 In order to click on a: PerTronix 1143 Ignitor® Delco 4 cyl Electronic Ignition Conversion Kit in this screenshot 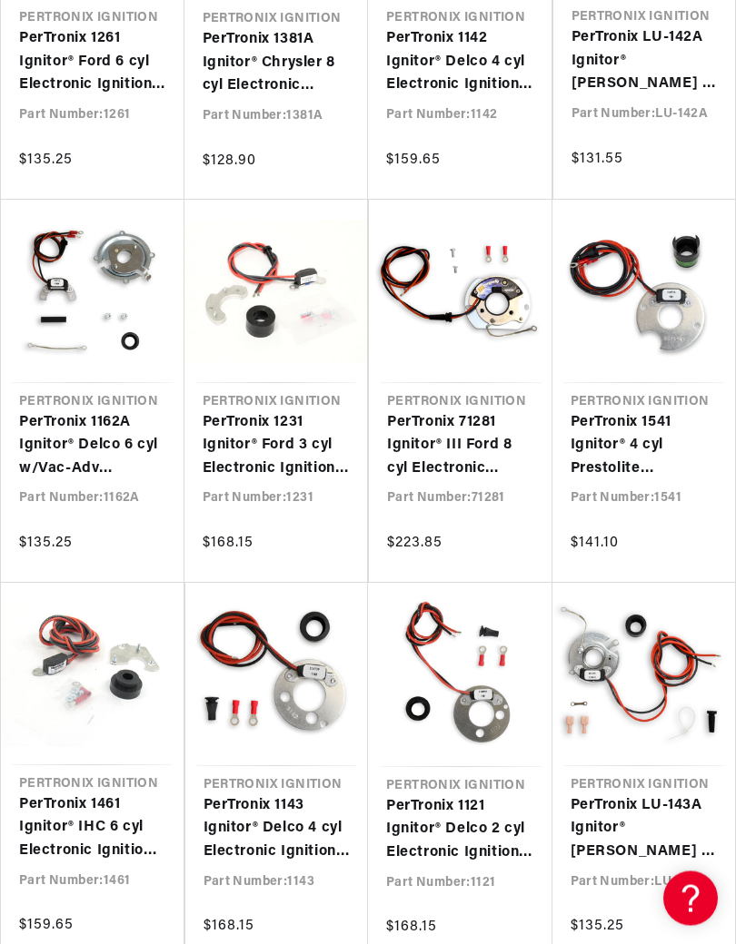, I will do `click(277, 830)`.